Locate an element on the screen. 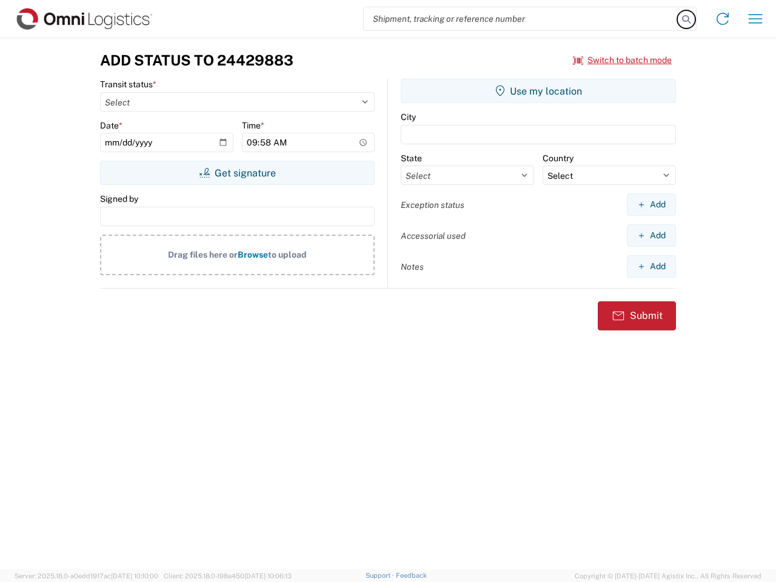  label: State is located at coordinates (411, 158).